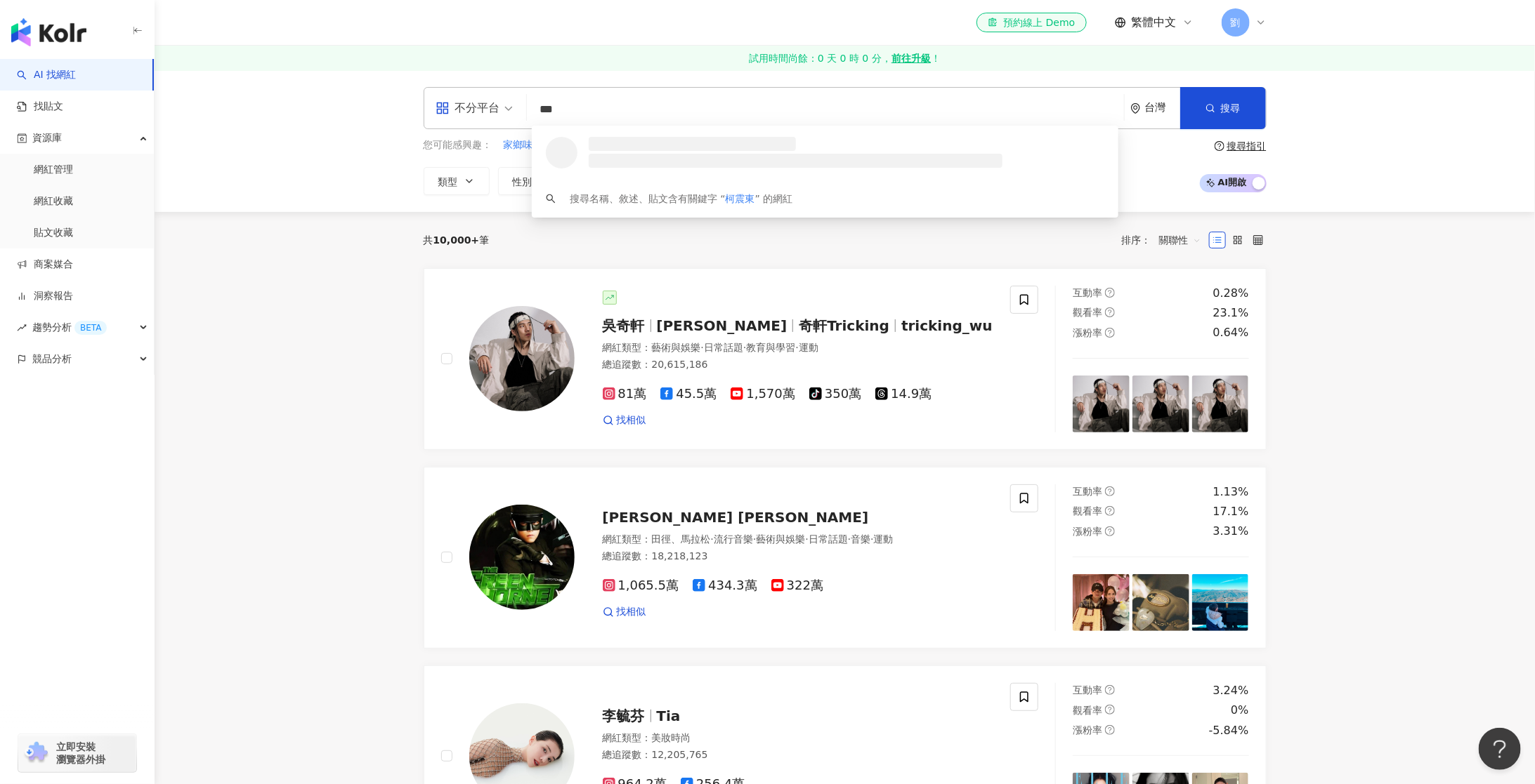  I want to click on div: 0.64%, so click(1230, 333).